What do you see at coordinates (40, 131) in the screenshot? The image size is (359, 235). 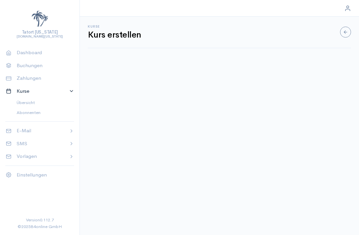 I see `p: E-Mail` at bounding box center [40, 131].